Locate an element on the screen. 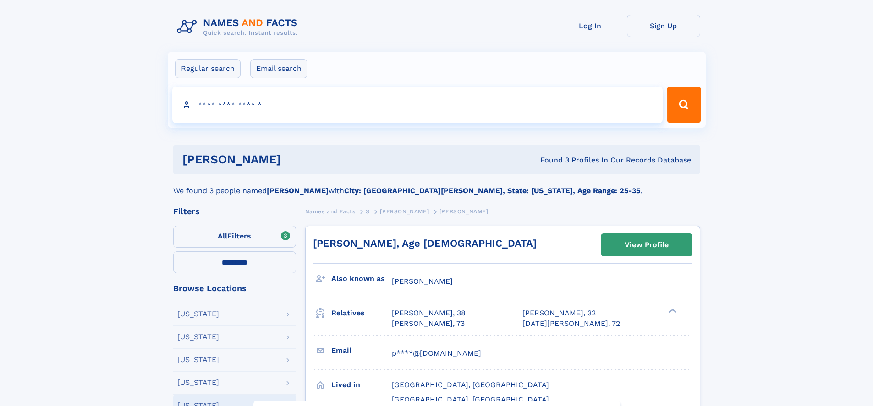 The height and width of the screenshot is (406, 873). img: Logo Names and Facts is located at coordinates (239, 27).